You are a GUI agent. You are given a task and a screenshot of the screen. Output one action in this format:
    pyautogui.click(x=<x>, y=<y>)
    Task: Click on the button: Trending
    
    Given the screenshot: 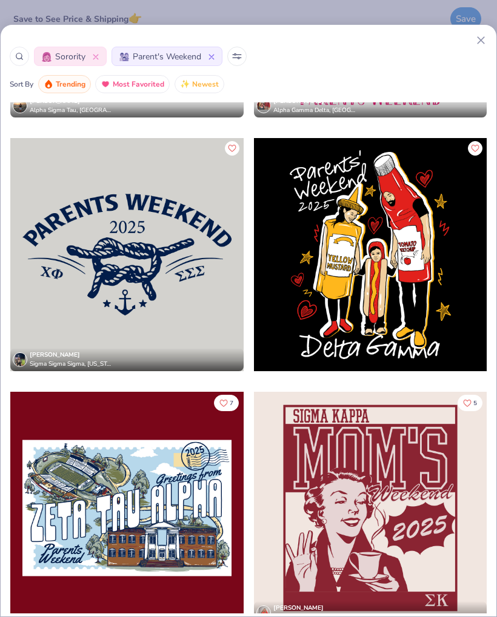 What is the action you would take?
    pyautogui.click(x=64, y=84)
    